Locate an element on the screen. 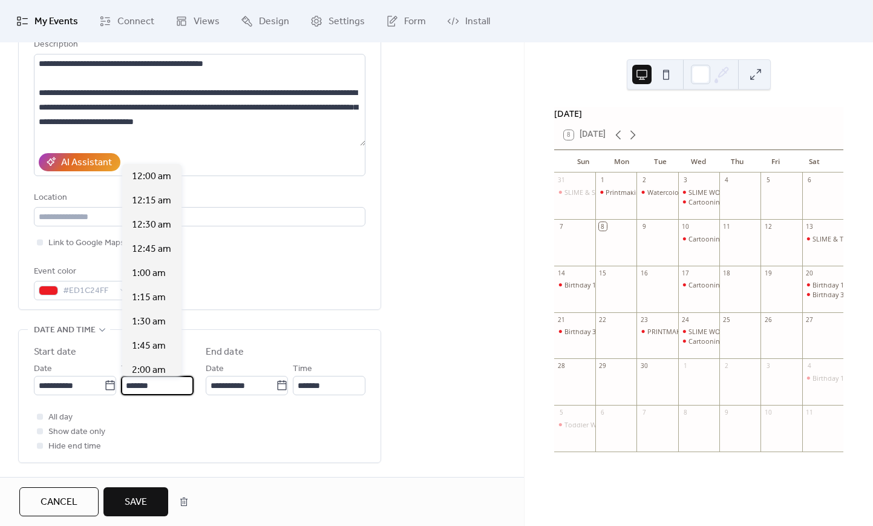 This screenshot has width=873, height=526. span: 12:15 am is located at coordinates (151, 201).